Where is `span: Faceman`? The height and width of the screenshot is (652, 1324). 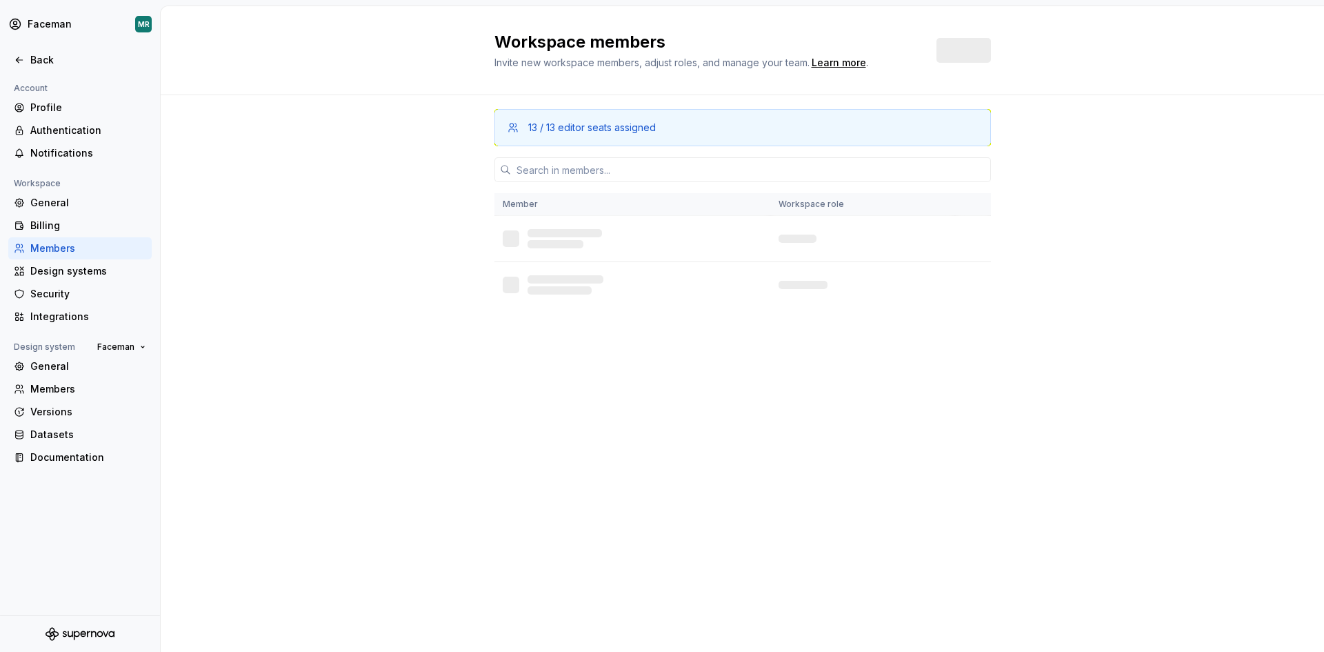 span: Faceman is located at coordinates (116, 347).